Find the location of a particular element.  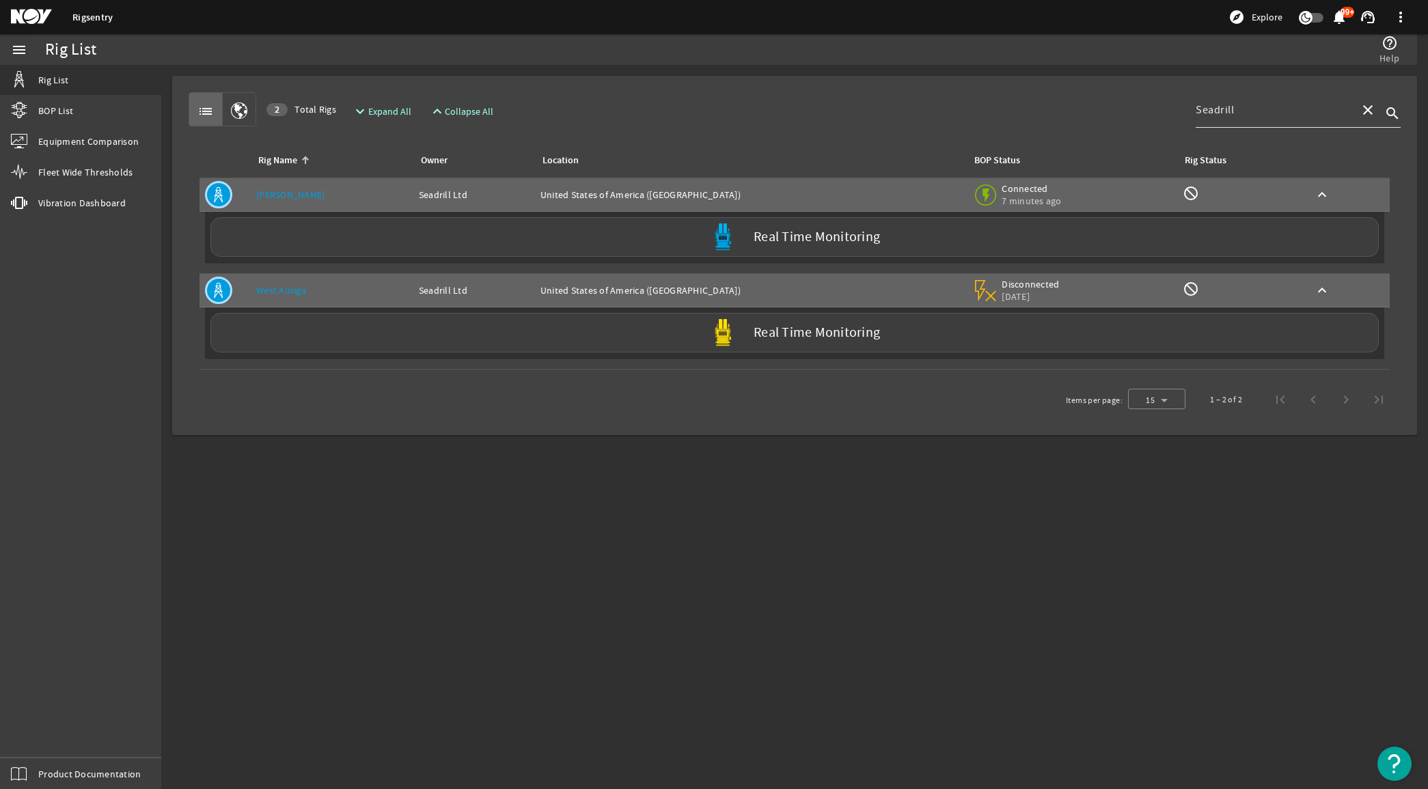

span: BOP List is located at coordinates (55, 111).